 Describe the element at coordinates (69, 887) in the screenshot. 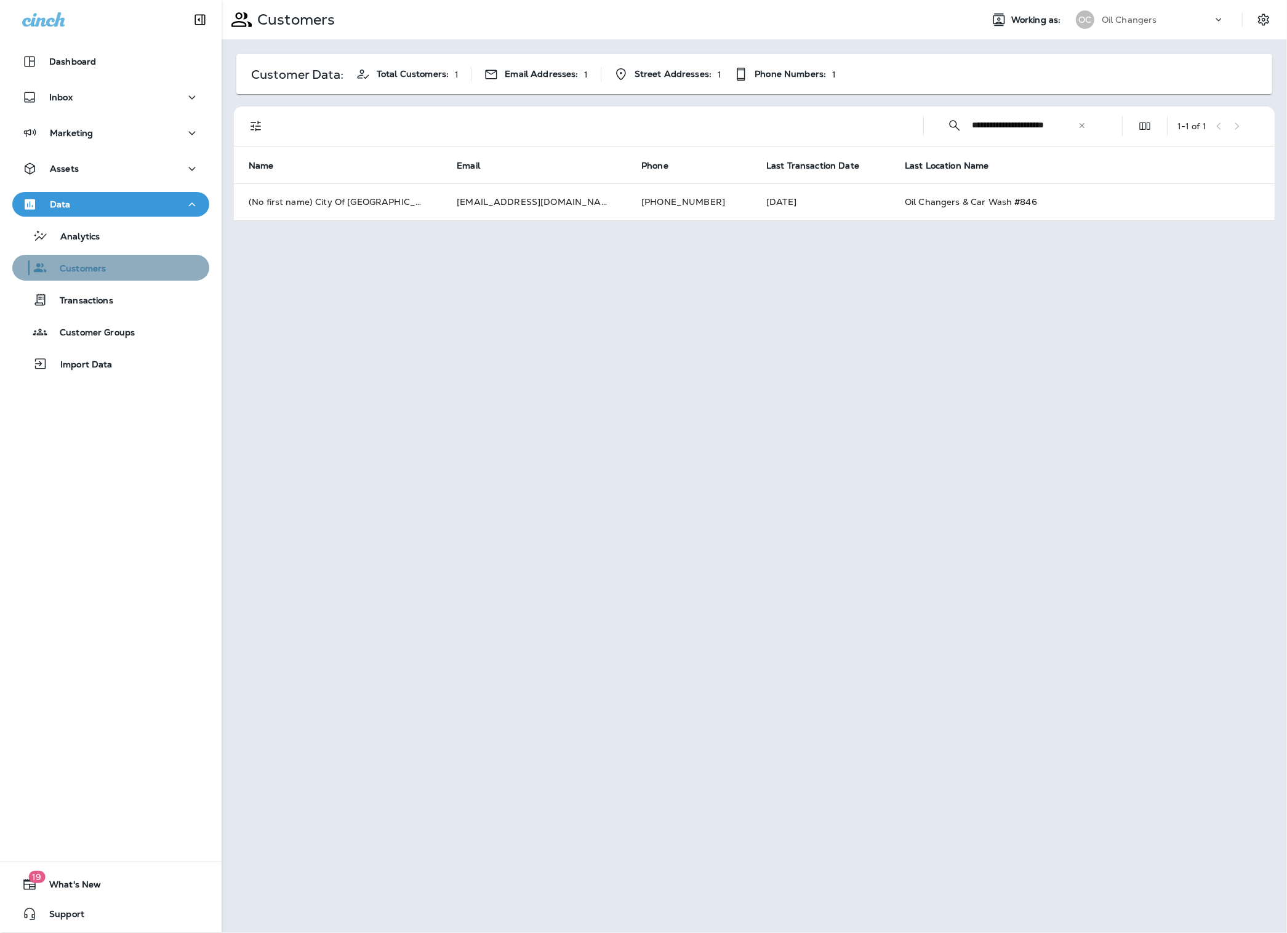

I see `span: What's New` at that location.